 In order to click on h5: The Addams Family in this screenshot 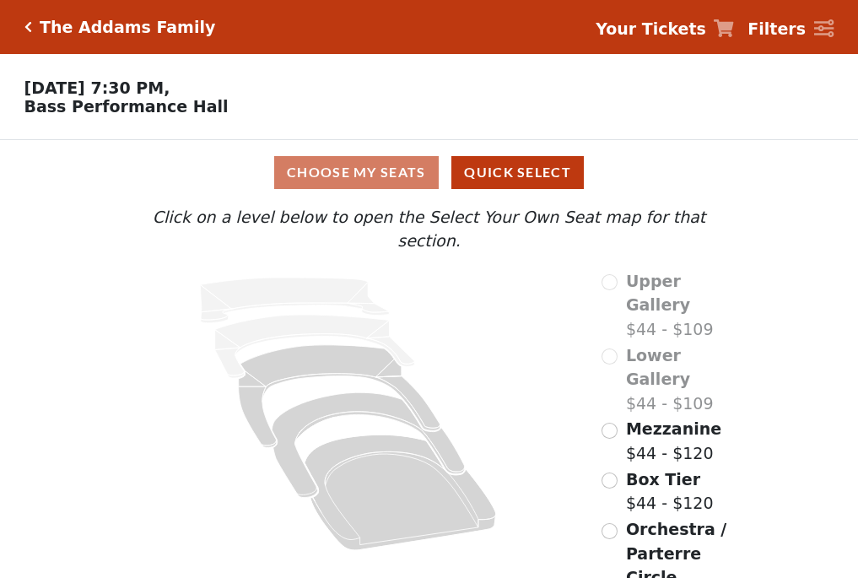, I will do `click(127, 27)`.